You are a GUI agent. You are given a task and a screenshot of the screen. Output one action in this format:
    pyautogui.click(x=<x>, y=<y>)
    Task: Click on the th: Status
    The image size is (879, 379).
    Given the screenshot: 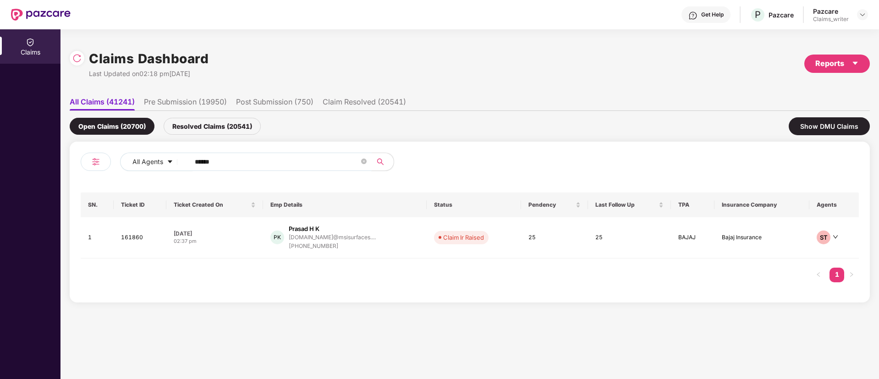 What is the action you would take?
    pyautogui.click(x=474, y=205)
    